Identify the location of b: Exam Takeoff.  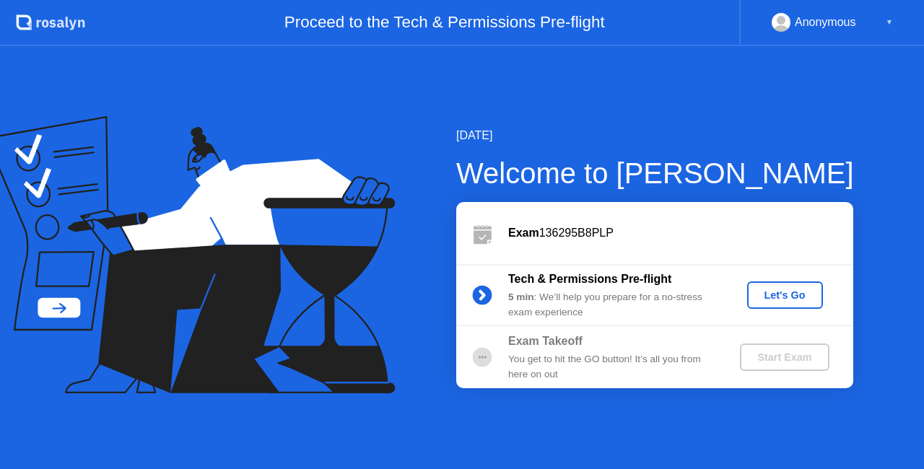
(545, 341).